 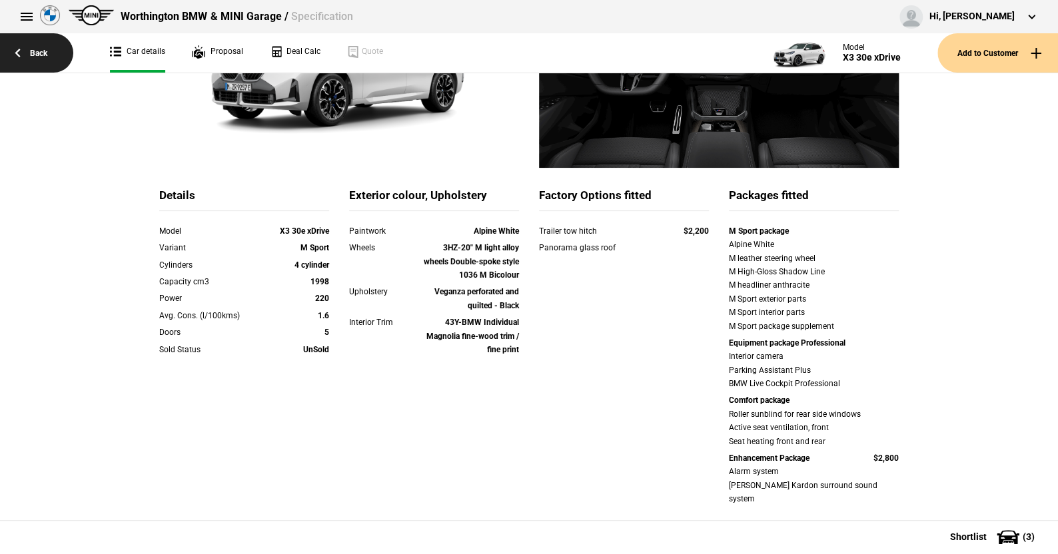 I want to click on div: Exterior colour, Upholstery, so click(x=434, y=199).